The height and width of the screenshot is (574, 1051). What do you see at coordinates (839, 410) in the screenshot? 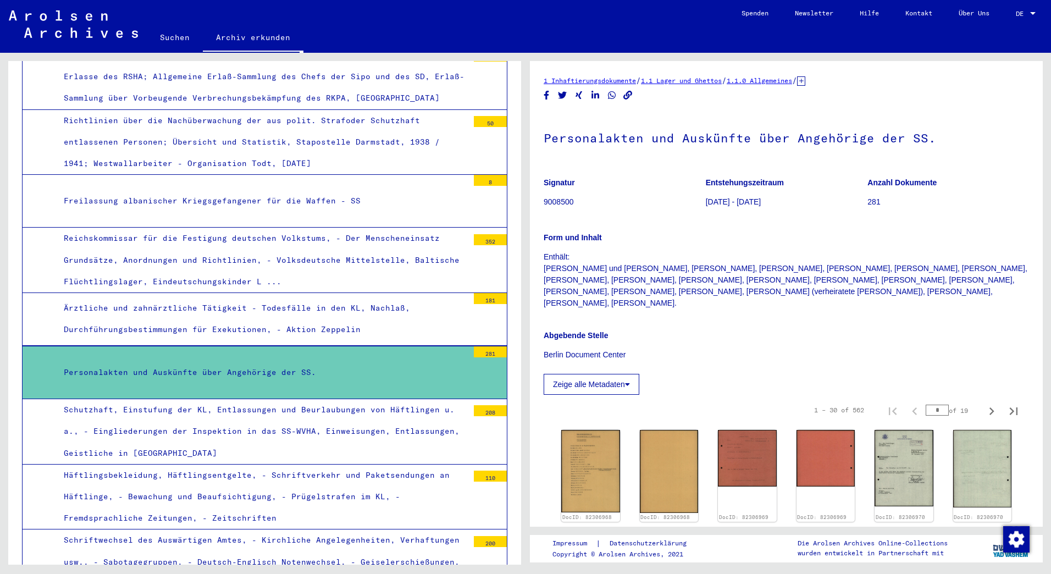
I see `div: 1 – 30 of 562` at bounding box center [839, 410].